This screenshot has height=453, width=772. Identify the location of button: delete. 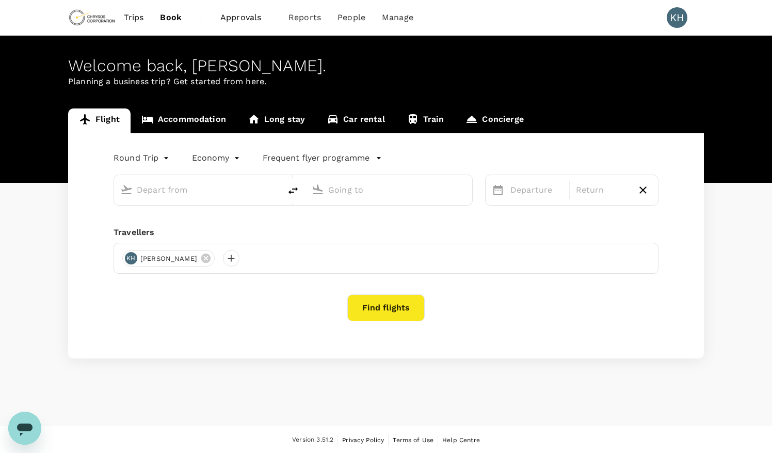
(293, 190).